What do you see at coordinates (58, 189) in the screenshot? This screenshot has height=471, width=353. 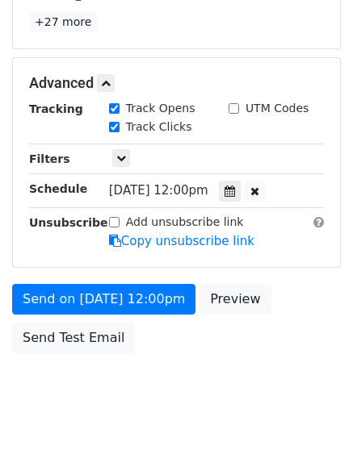 I see `strong: Schedule` at bounding box center [58, 189].